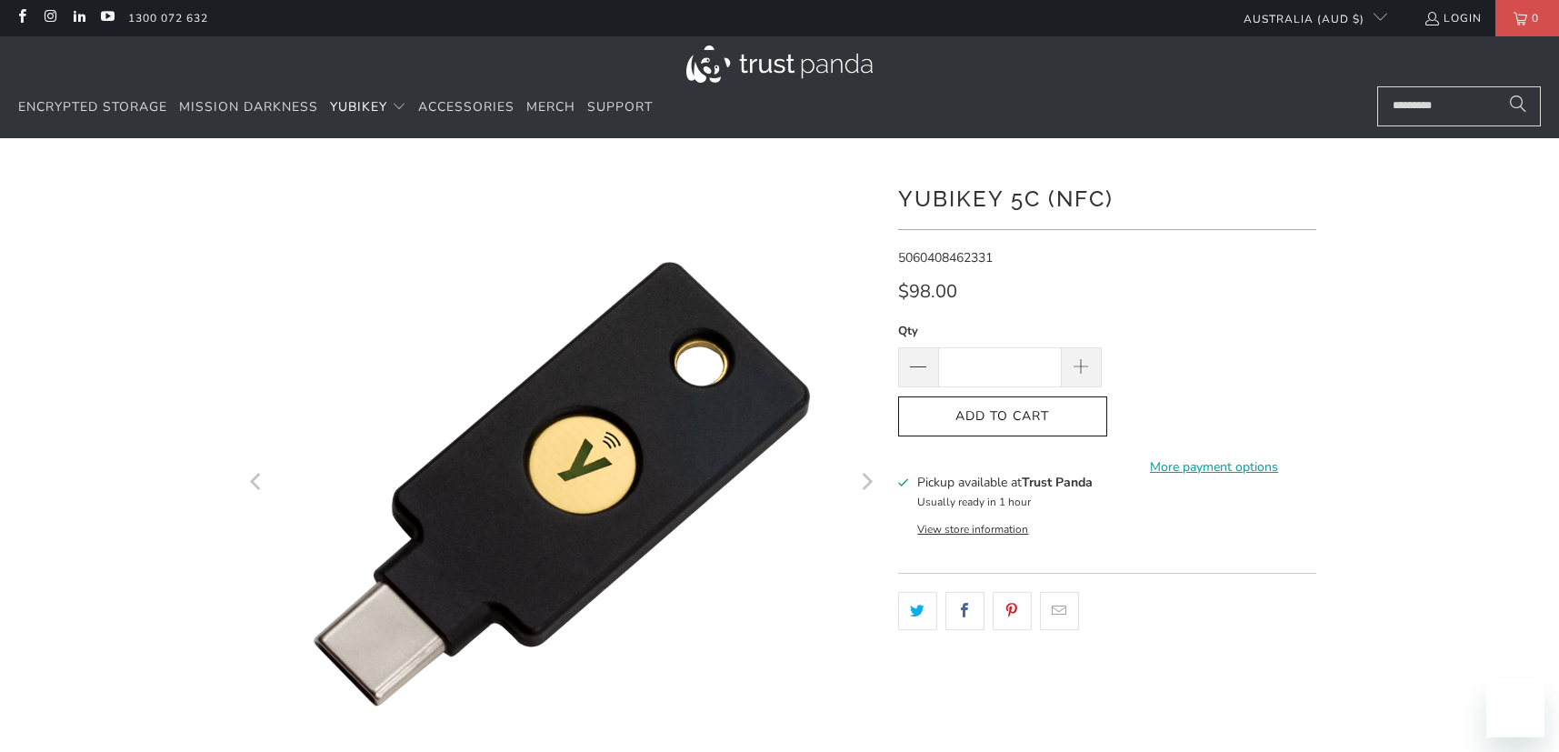  Describe the element at coordinates (248, 106) in the screenshot. I see `span: Mission Darkness` at that location.